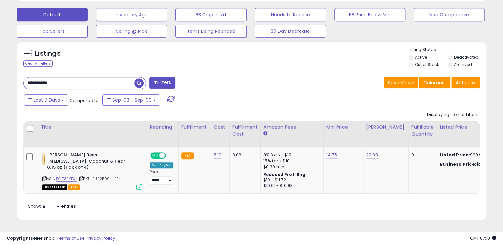  Describe the element at coordinates (211, 31) in the screenshot. I see `button: Items Being Repriced` at that location.